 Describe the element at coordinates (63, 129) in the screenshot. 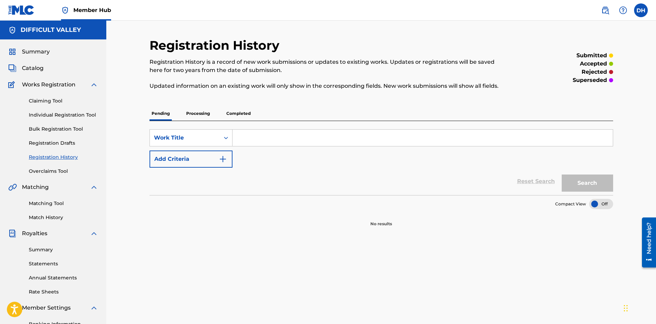

I see `a: Bulk Registration Tool` at that location.